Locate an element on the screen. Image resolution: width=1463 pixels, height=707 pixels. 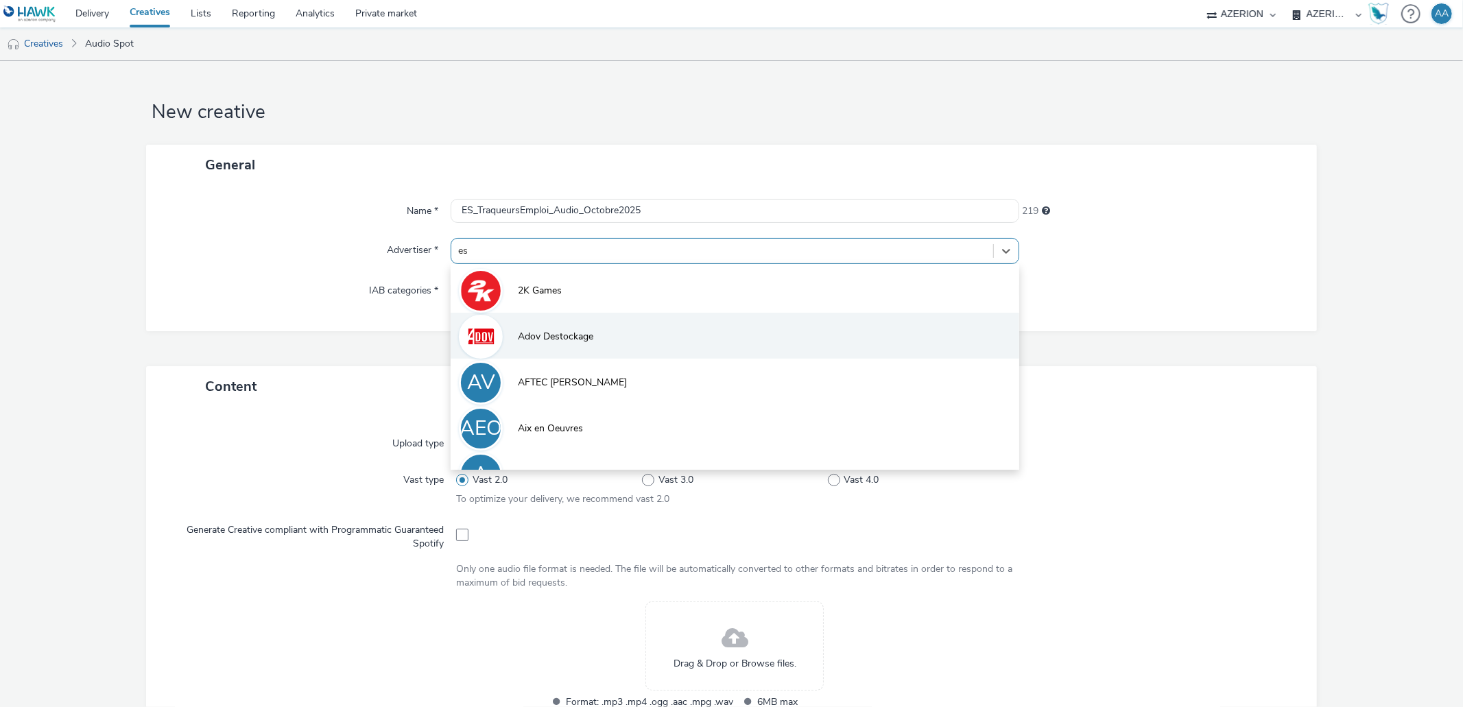
span: To optimize your delivery, we recommend vast 2.0 is located at coordinates (563, 499).